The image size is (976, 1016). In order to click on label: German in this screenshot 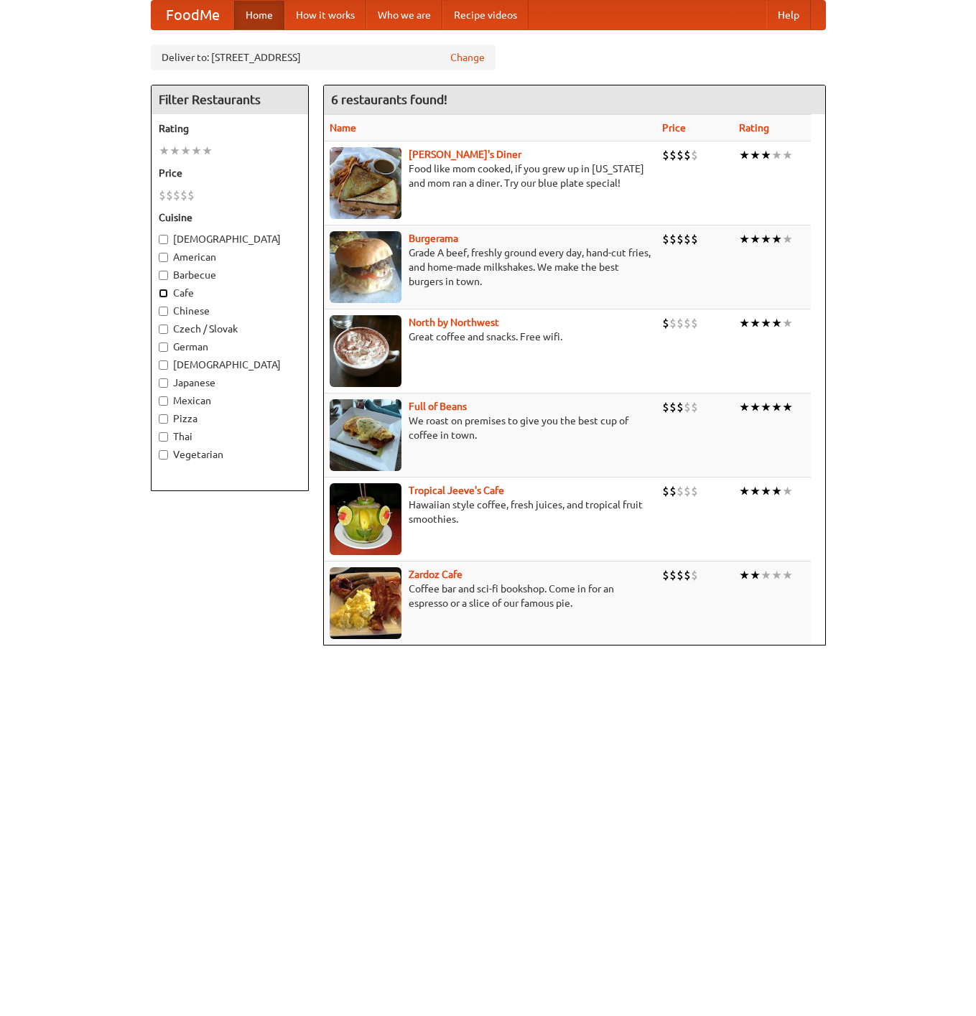, I will do `click(230, 347)`.